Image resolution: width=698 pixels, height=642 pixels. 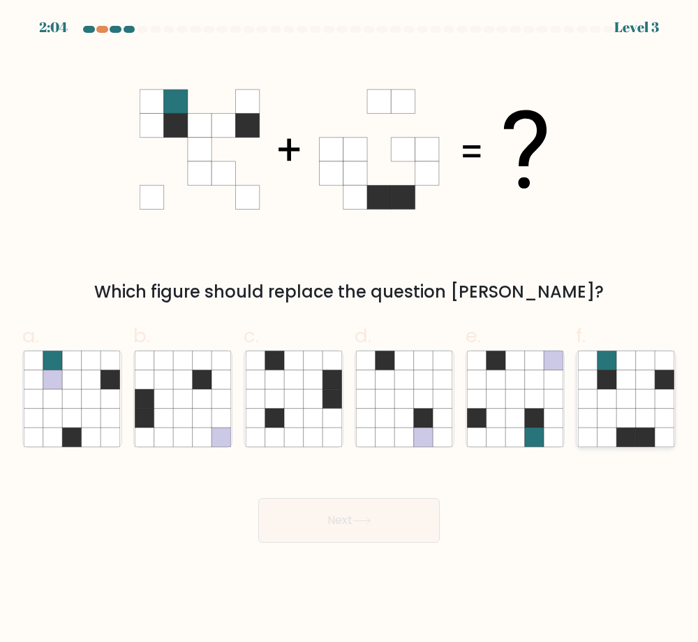 I want to click on span: c., so click(x=251, y=335).